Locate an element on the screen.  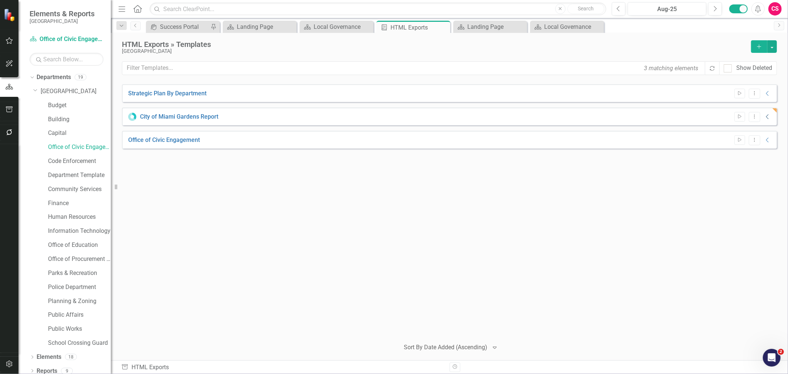
img: ClearPoint Strategy is located at coordinates (10, 15).